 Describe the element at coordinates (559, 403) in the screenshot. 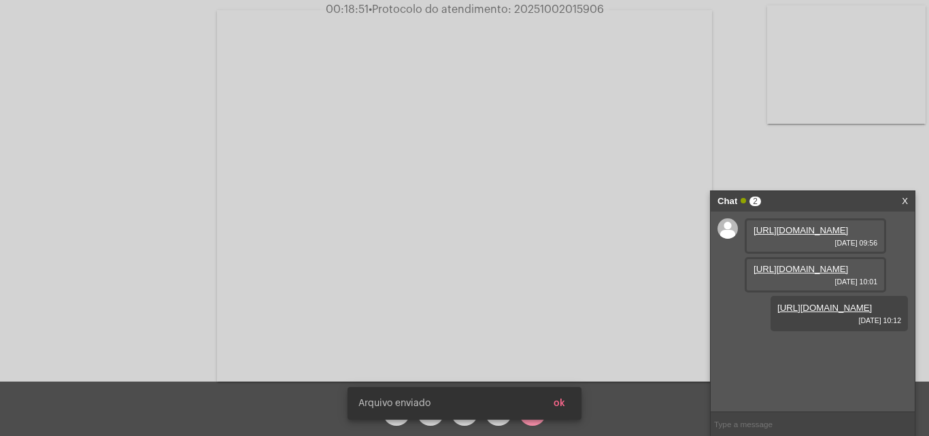

I see `span: ok` at that location.